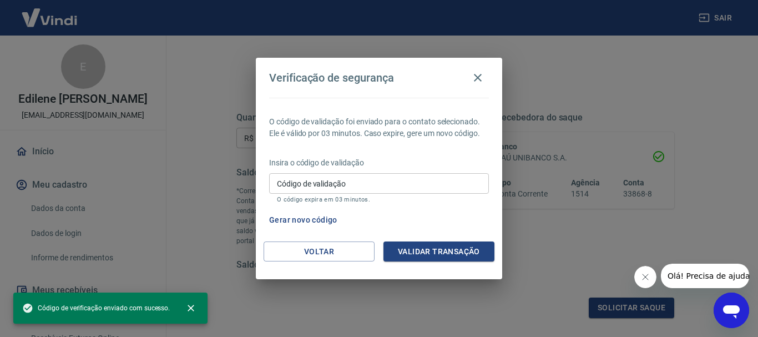  Describe the element at coordinates (439, 251) in the screenshot. I see `button: Validar transação` at that location.